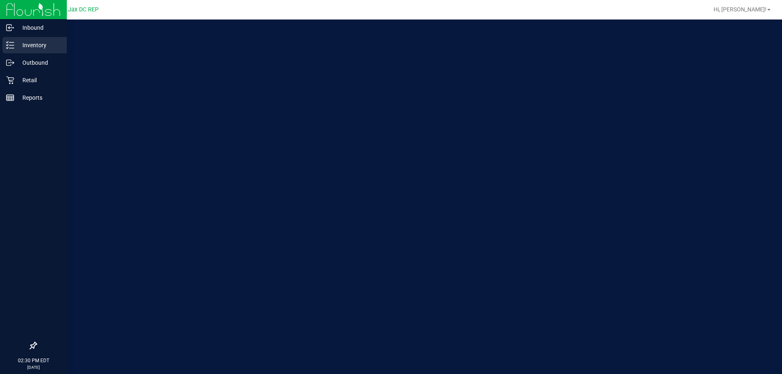  I want to click on p: Inbound, so click(39, 28).